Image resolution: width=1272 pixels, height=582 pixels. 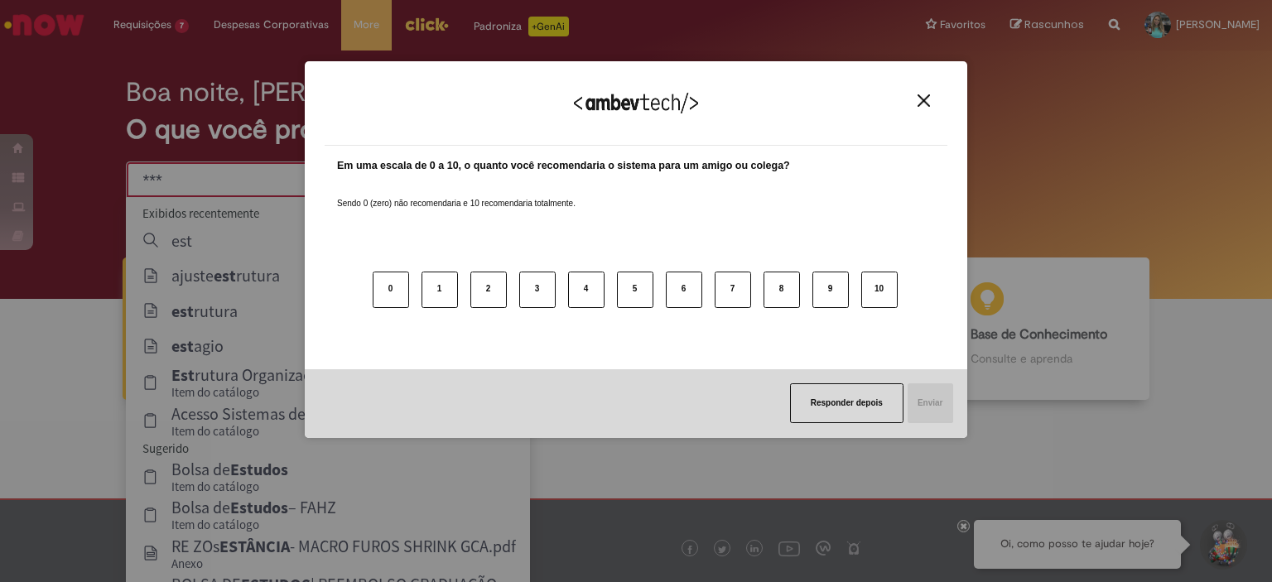 What do you see at coordinates (830, 290) in the screenshot?
I see `button: 9` at bounding box center [830, 290].